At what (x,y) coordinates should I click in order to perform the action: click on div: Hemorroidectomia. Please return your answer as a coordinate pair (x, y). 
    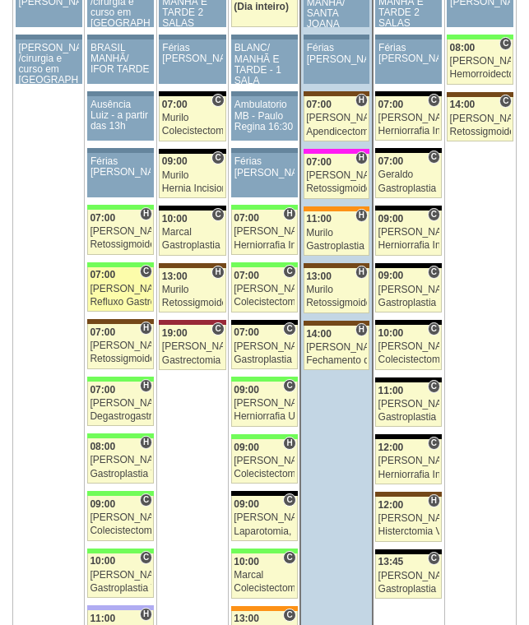
    Looking at the image, I should click on (480, 74).